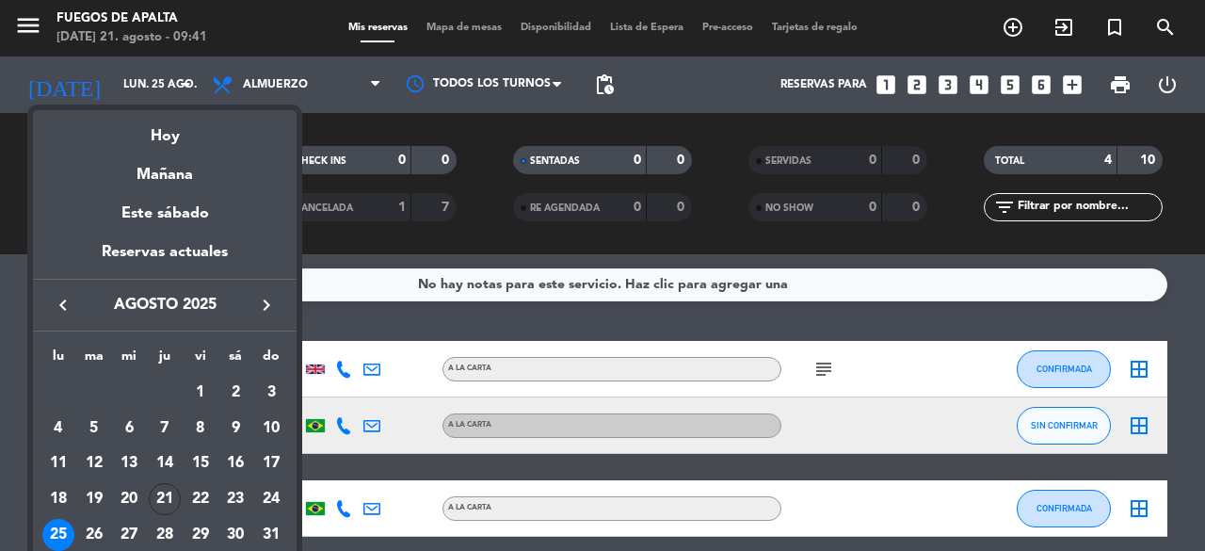 This screenshot has width=1205, height=551. Describe the element at coordinates (271, 499) in the screenshot. I see `td: 24 de agosto de 2025` at that location.